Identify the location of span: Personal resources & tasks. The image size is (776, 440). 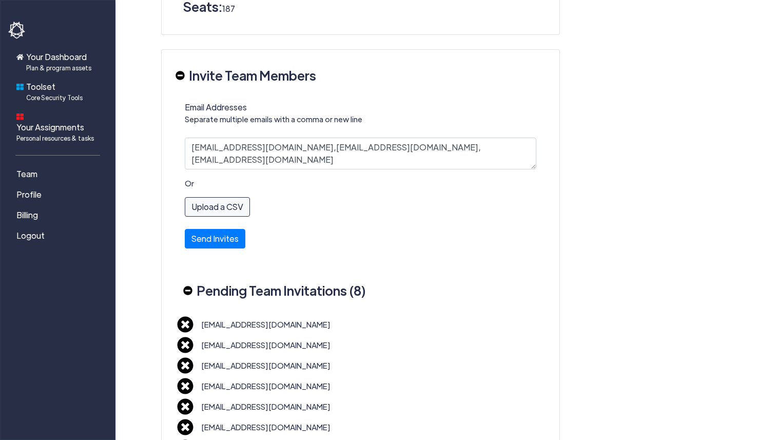
(55, 138).